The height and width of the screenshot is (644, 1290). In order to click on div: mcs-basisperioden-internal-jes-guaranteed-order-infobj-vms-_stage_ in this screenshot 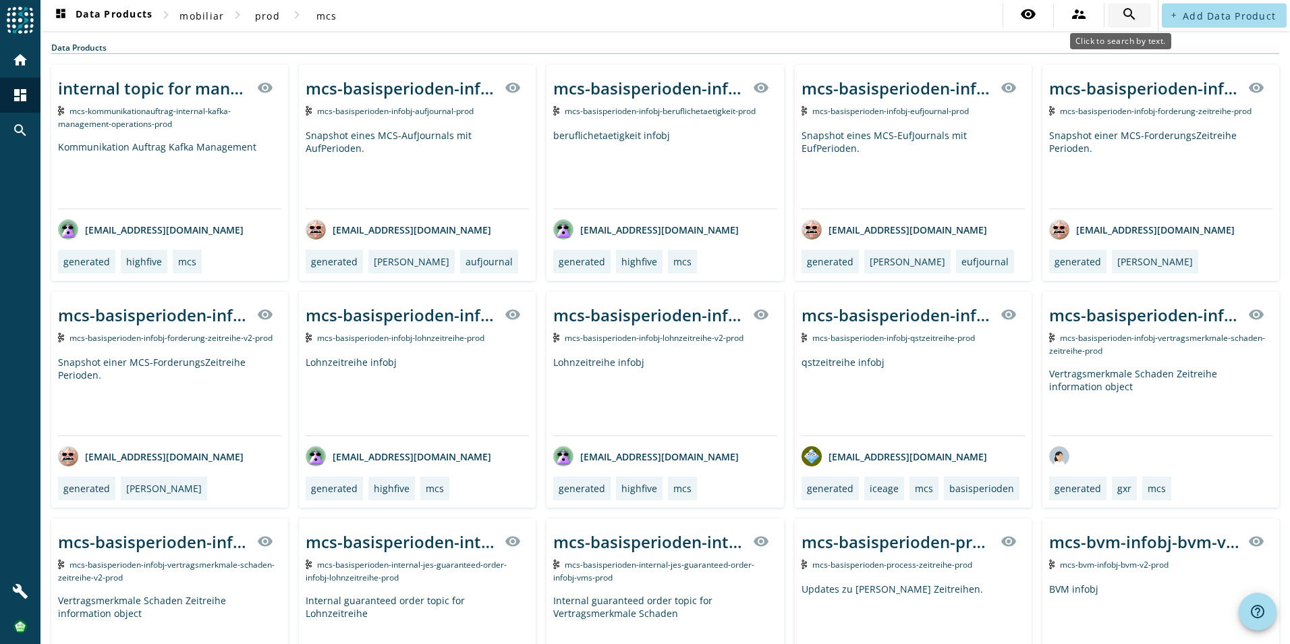, I will do `click(648, 541)`.